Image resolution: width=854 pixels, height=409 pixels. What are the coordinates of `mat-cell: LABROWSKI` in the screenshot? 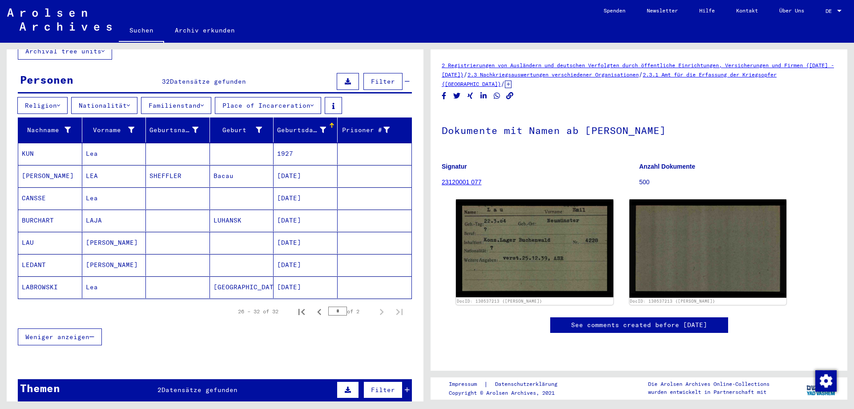 It's located at (50, 287).